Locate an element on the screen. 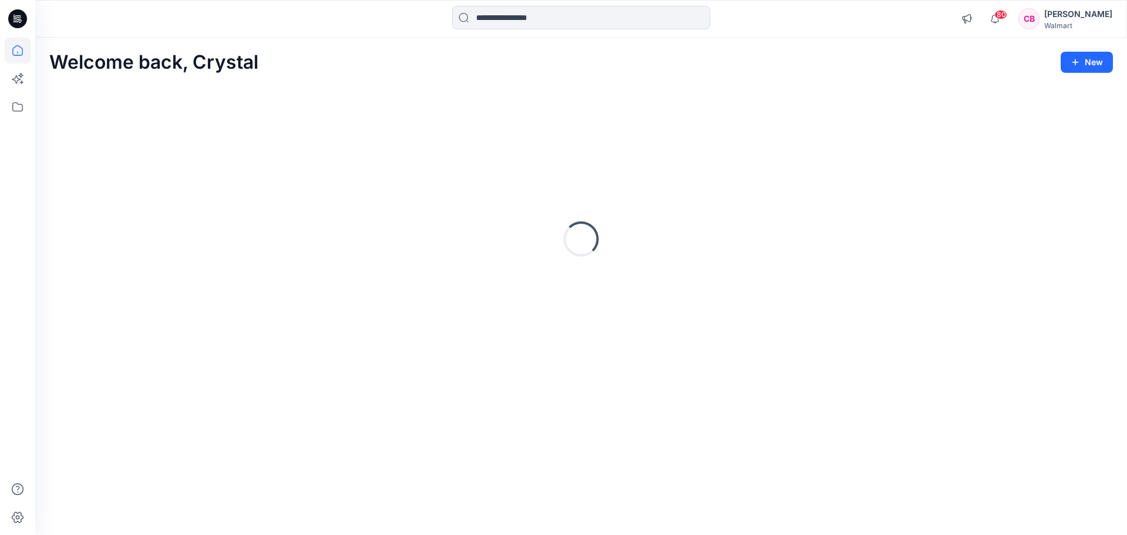 The image size is (1127, 535). div: Walmart is located at coordinates (1078, 25).